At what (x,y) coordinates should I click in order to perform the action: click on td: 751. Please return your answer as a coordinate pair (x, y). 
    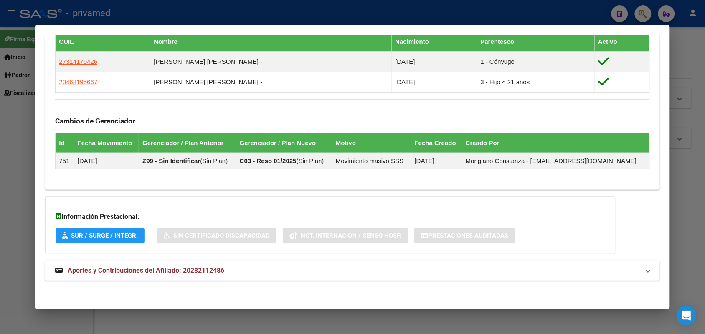
    Looking at the image, I should click on (65, 161).